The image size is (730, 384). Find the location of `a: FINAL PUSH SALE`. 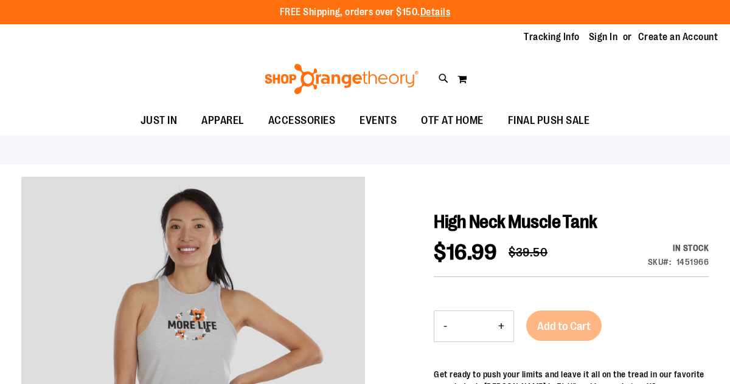

a: FINAL PUSH SALE is located at coordinates (548, 121).